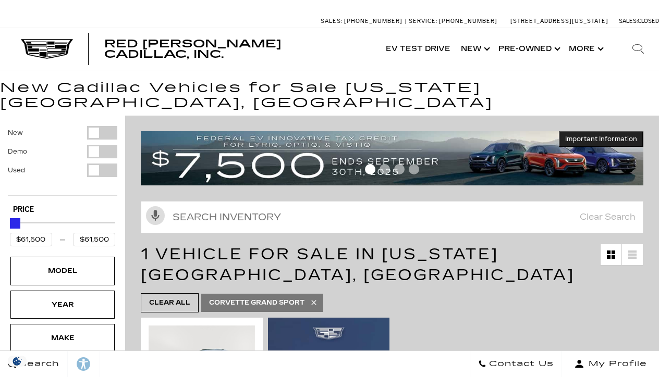 The image size is (659, 377). I want to click on span: Go to slide 1, so click(370, 169).